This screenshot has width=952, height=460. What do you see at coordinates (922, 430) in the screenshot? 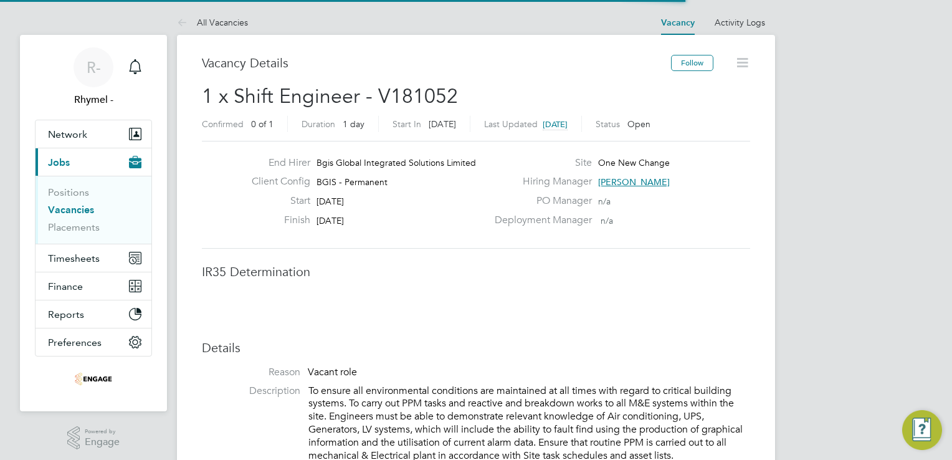
I see `button: Engage Resource Center` at bounding box center [922, 430].